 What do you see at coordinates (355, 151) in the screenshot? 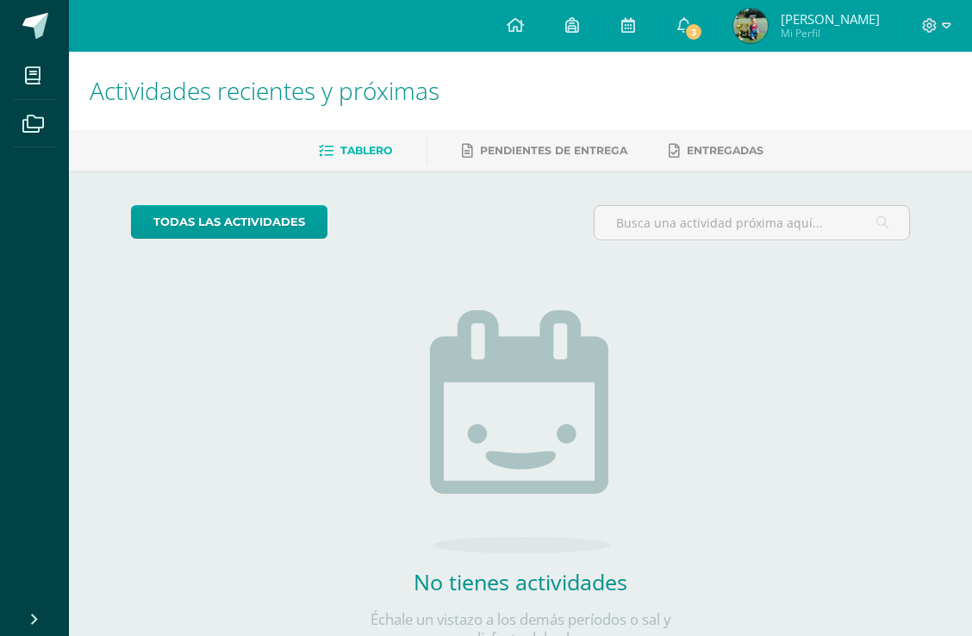
I see `a: Tablero` at bounding box center [355, 151].